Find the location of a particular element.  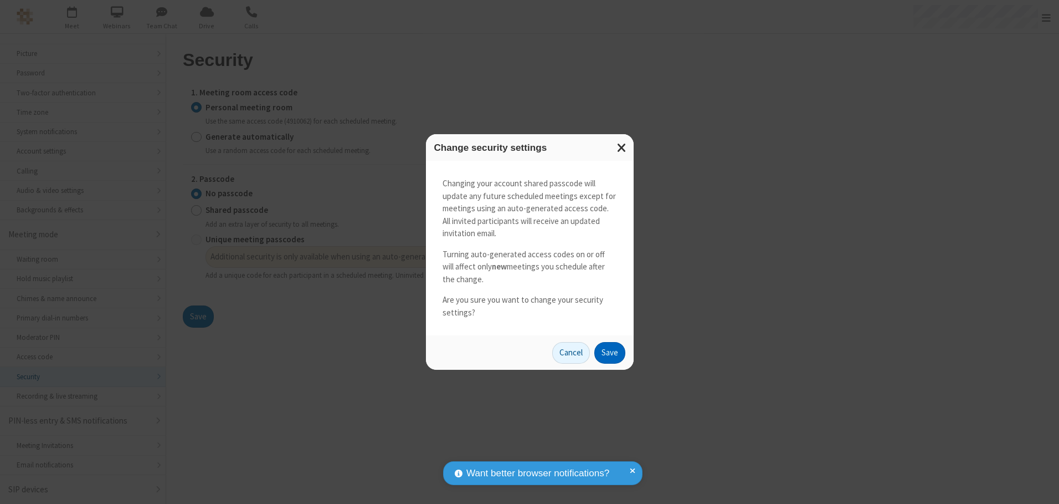

button: Close modal is located at coordinates (622, 147).